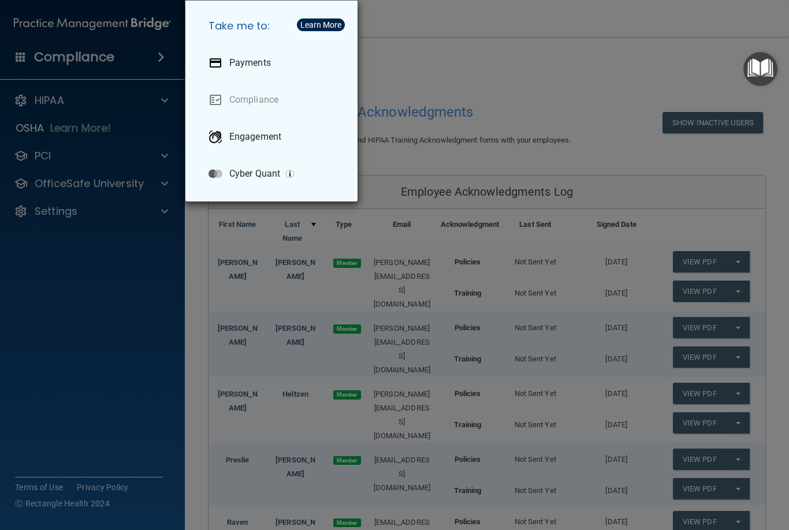 This screenshot has width=789, height=530. What do you see at coordinates (760, 69) in the screenshot?
I see `button: Open Resource Center` at bounding box center [760, 69].